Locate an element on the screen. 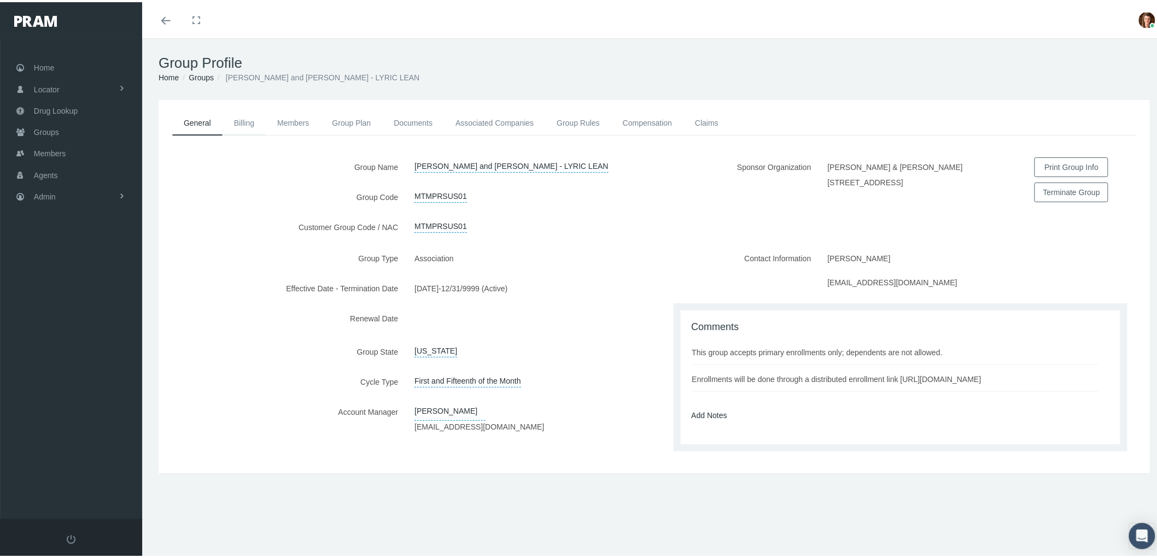 This screenshot has height=558, width=1157. a: Add Notes is located at coordinates (709, 413).